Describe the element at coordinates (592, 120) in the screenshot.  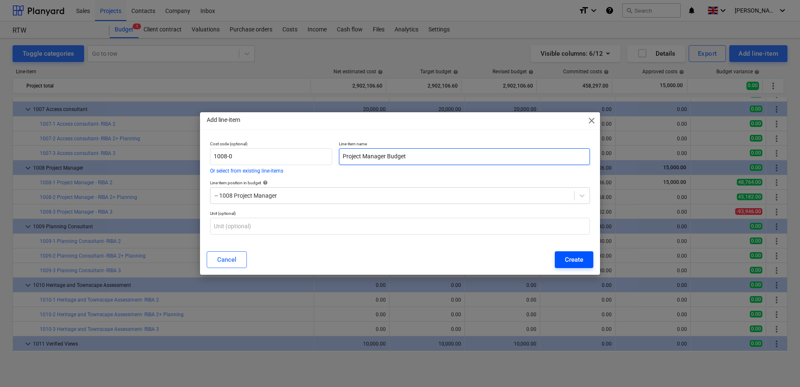
I see `span: close` at that location.